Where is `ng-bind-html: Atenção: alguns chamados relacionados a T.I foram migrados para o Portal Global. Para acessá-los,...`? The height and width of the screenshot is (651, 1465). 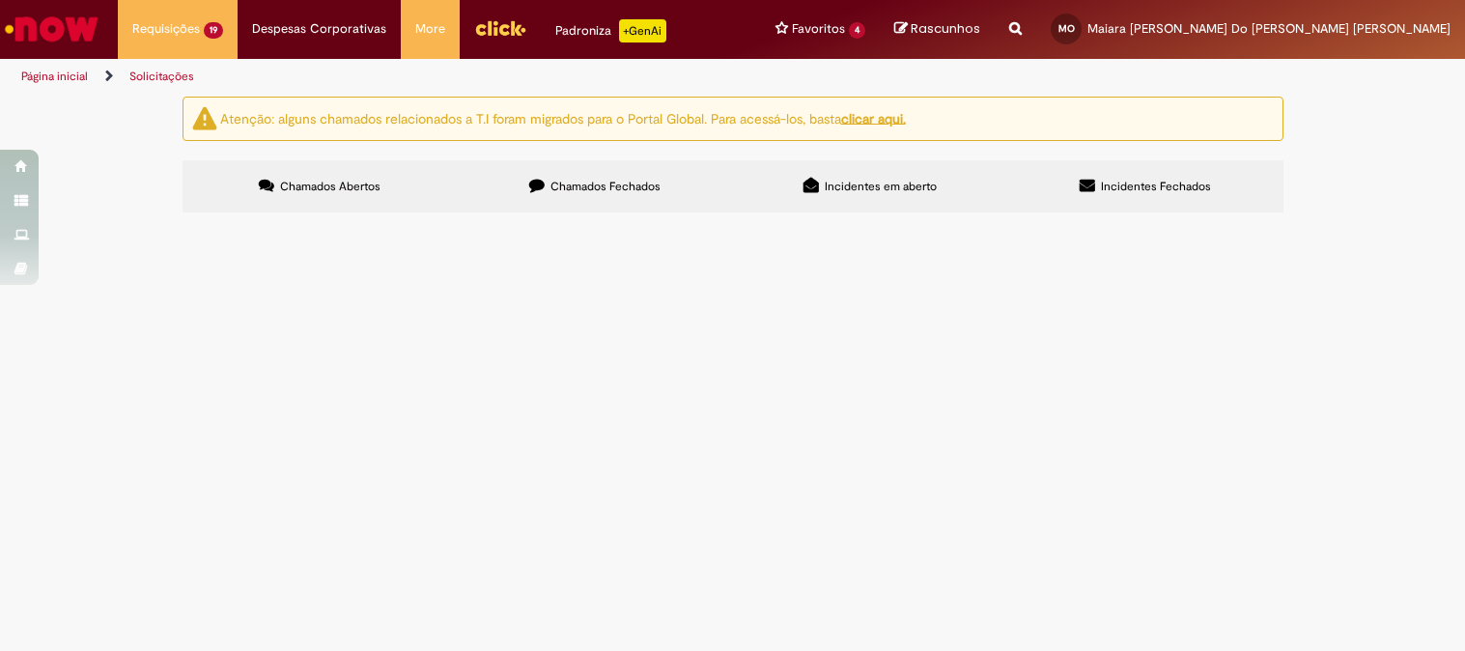
ng-bind-html: Atenção: alguns chamados relacionados a T.I foram migrados para o Portal Global. Para acessá-los,... is located at coordinates (563, 118).